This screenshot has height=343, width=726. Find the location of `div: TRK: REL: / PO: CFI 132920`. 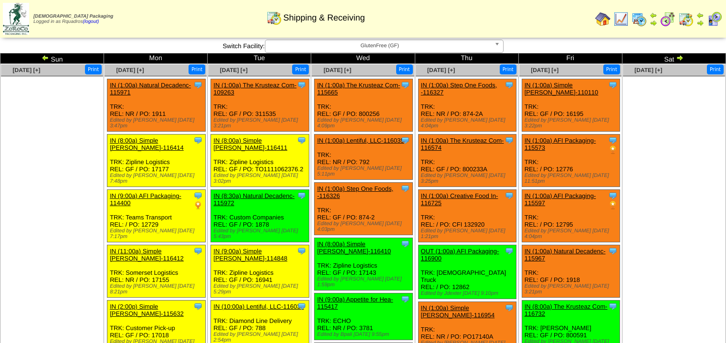

div: TRK: REL: / PO: CFI 132920 is located at coordinates (467, 216).